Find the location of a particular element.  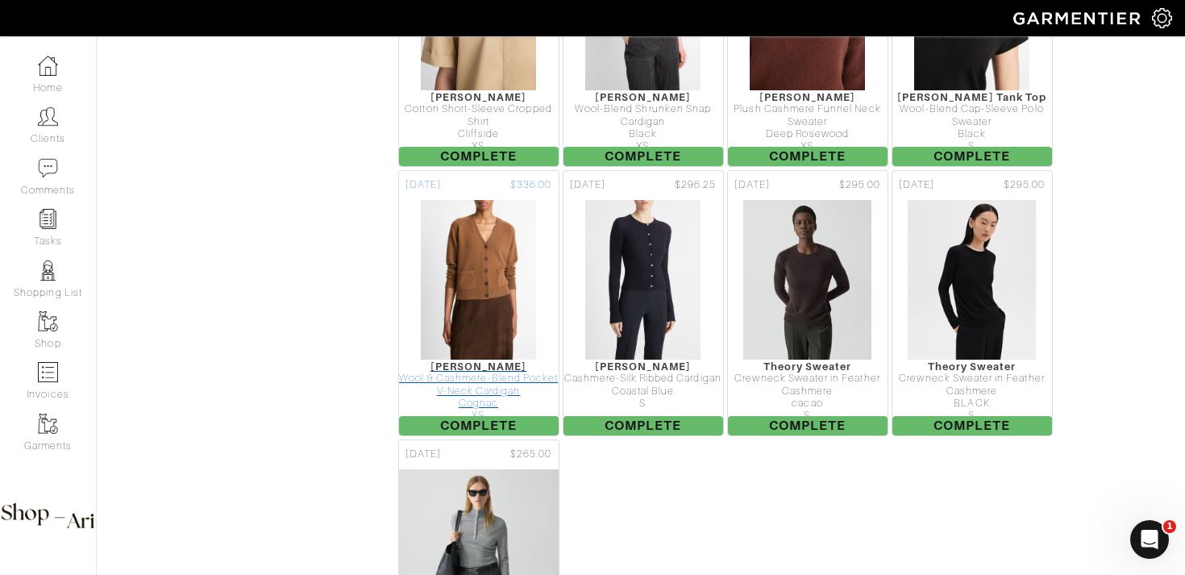

img: garmentier-logo-header-white-b43fb05a5012e4ada735d5af1a66efaba907eab6374d6393d1fbf88cb4ef424d.png is located at coordinates (1078, 18).